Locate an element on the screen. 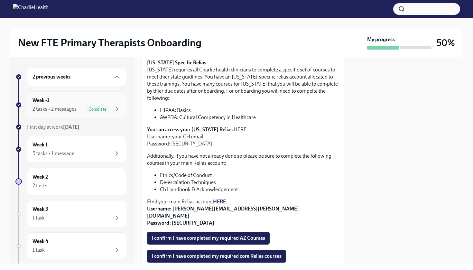  a: Week 41 task is located at coordinates (71, 246).